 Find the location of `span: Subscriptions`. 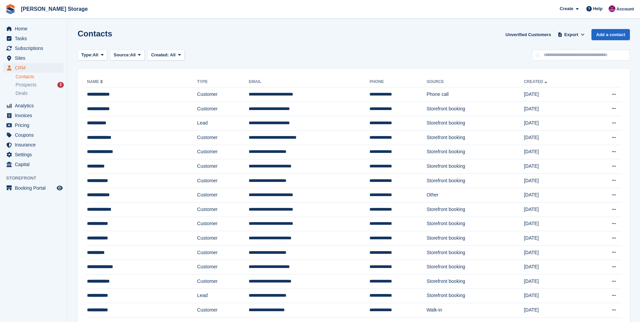

span: Subscriptions is located at coordinates (35, 48).